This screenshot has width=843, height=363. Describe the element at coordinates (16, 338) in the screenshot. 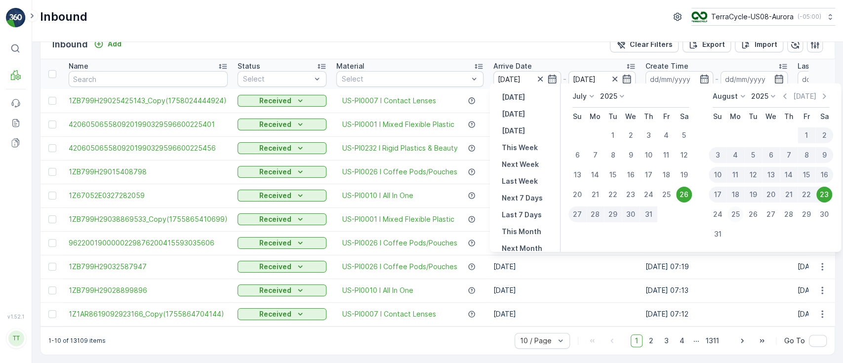

I see `button: TT` at that location.